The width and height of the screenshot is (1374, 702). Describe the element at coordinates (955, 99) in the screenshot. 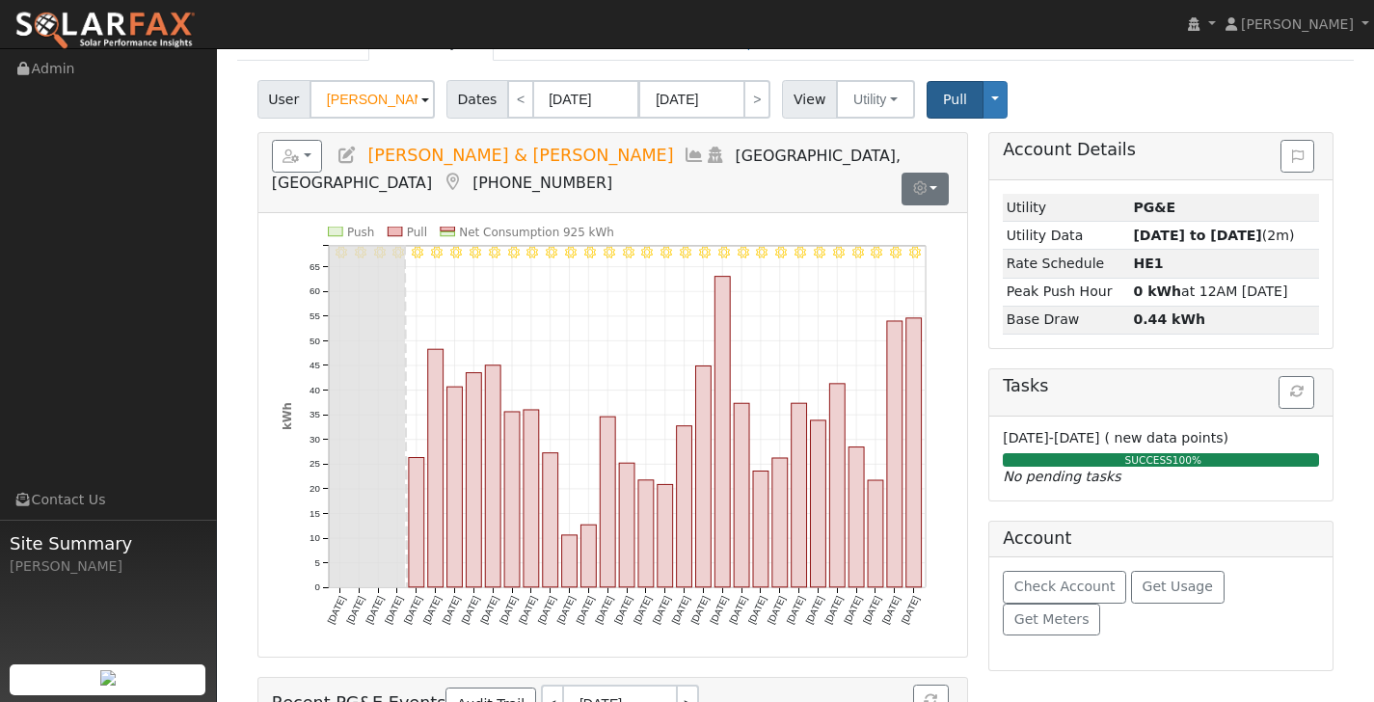

I see `span: Pull` at that location.